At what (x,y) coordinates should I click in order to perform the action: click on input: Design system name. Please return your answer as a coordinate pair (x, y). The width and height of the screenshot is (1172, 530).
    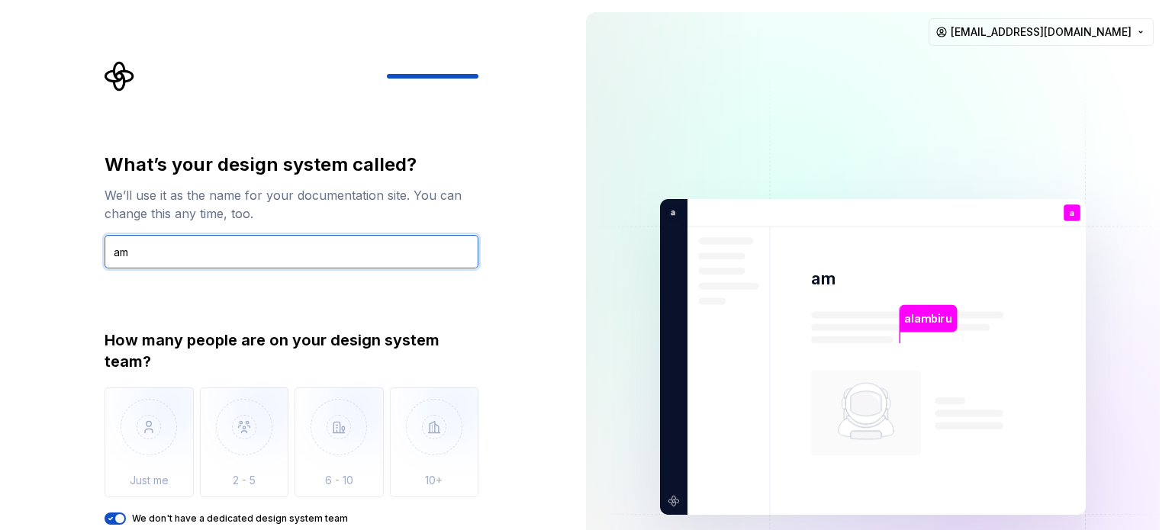
    Looking at the image, I should click on (291, 252).